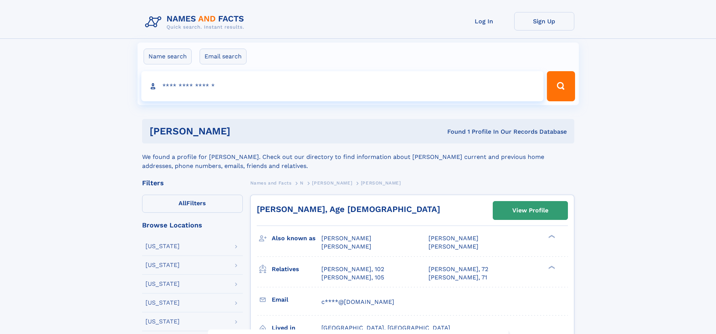  Describe the element at coordinates (193, 203) in the screenshot. I see `label: Filters` at that location.